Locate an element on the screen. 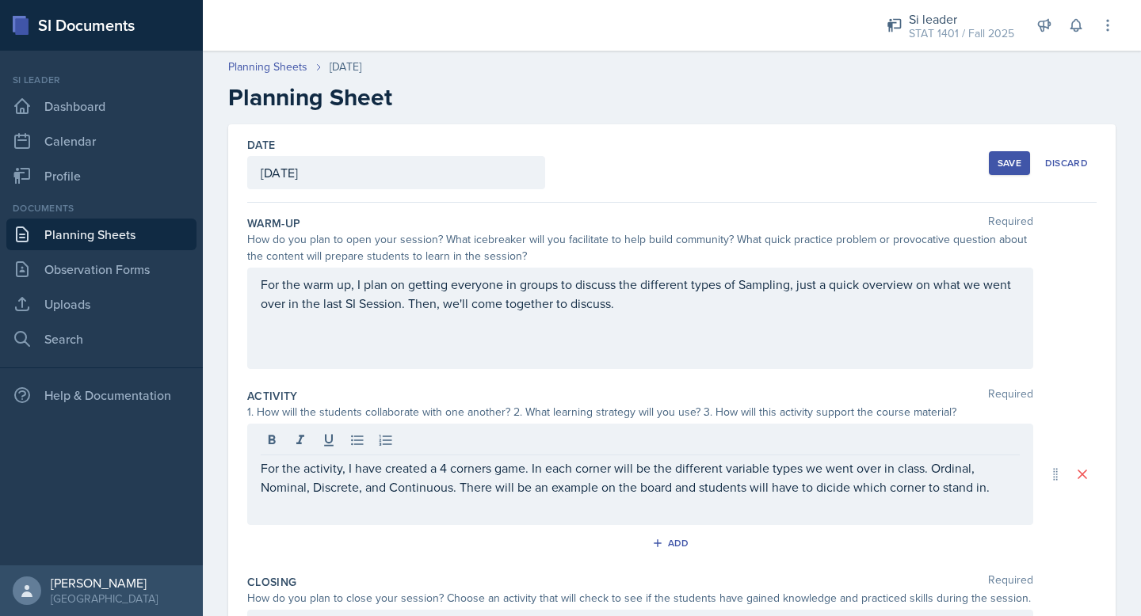 Image resolution: width=1141 pixels, height=616 pixels. button: Discard is located at coordinates (1067, 163).